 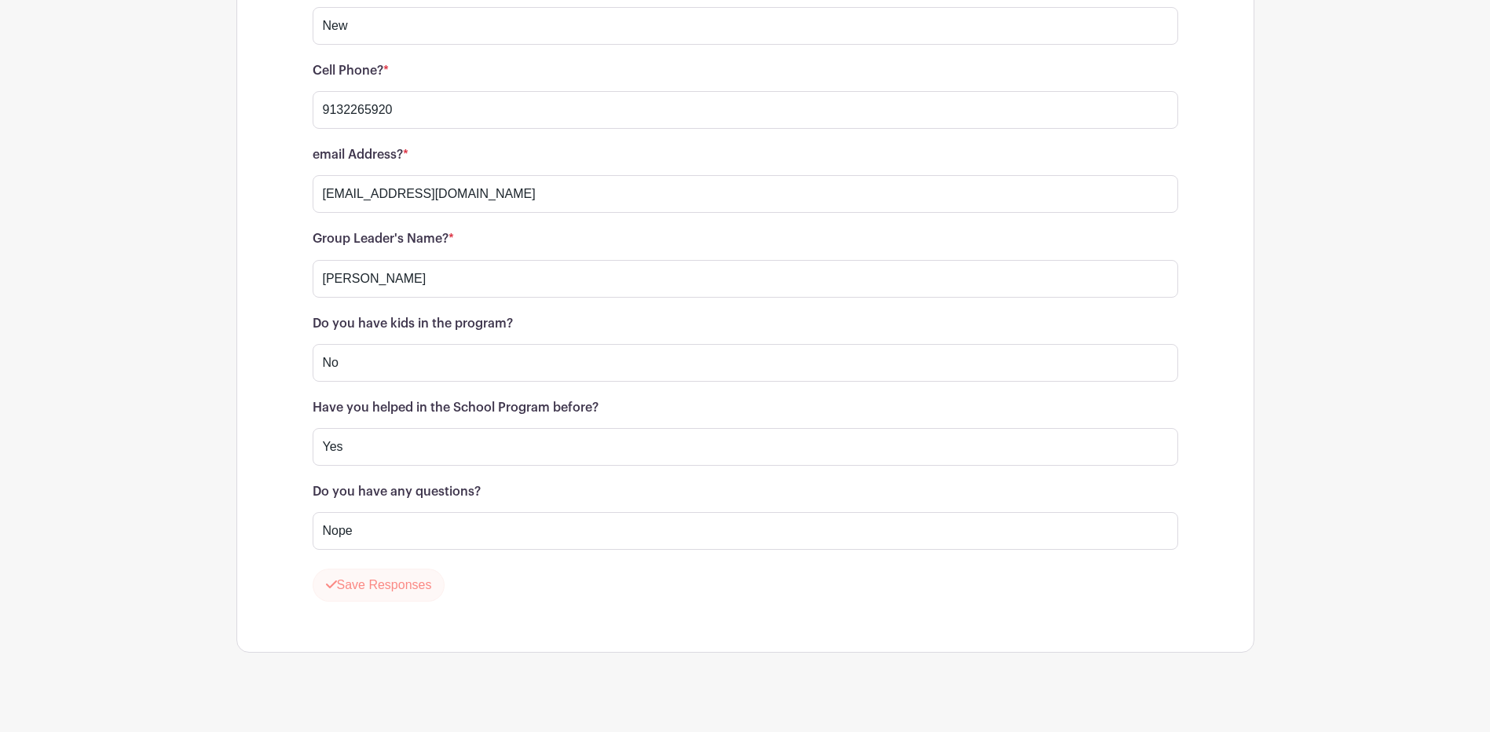 I want to click on h6: Do you have any questions?, so click(x=745, y=492).